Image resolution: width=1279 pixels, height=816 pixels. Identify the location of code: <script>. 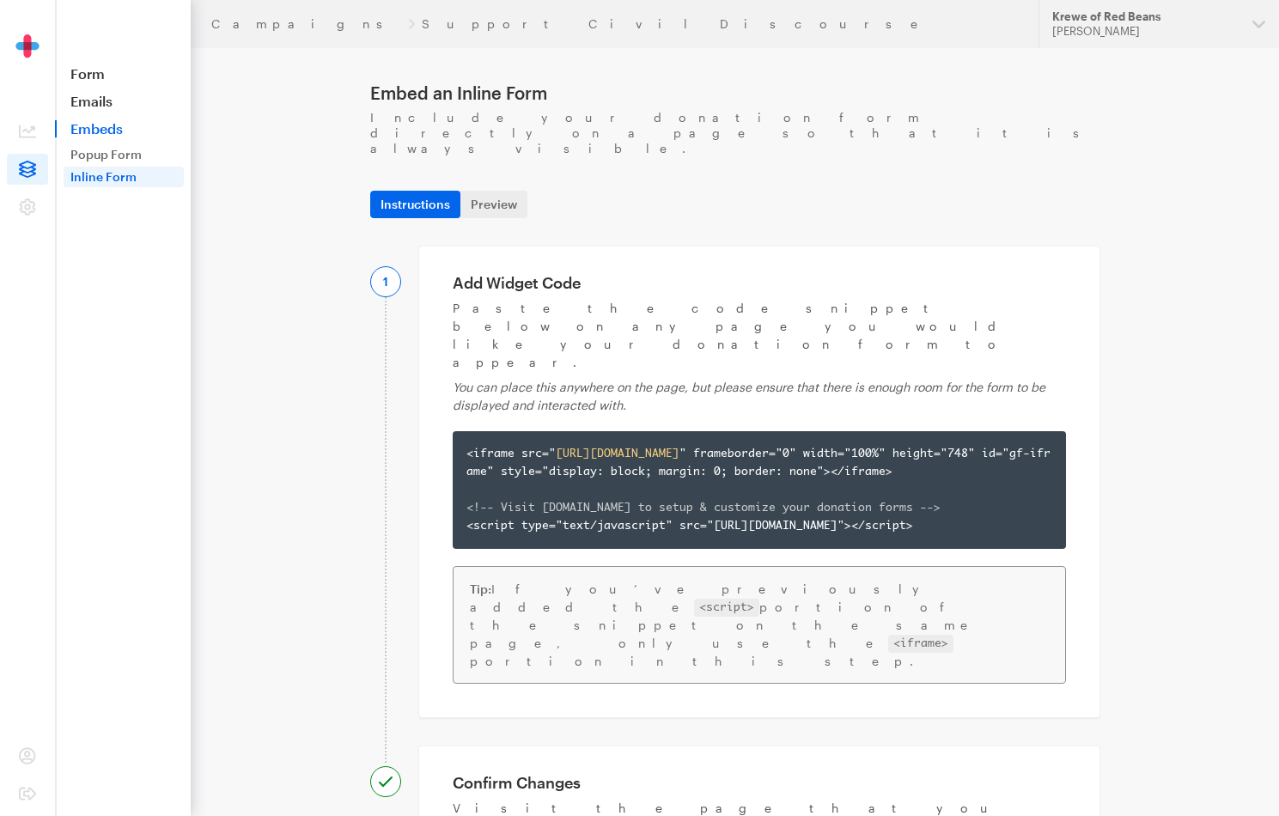
(727, 607).